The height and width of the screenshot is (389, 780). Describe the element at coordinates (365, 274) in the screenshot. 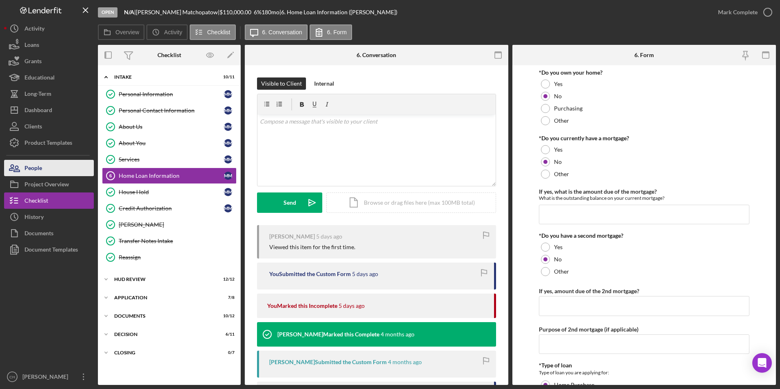

I see `time: 2025-08-22 17:34` at that location.